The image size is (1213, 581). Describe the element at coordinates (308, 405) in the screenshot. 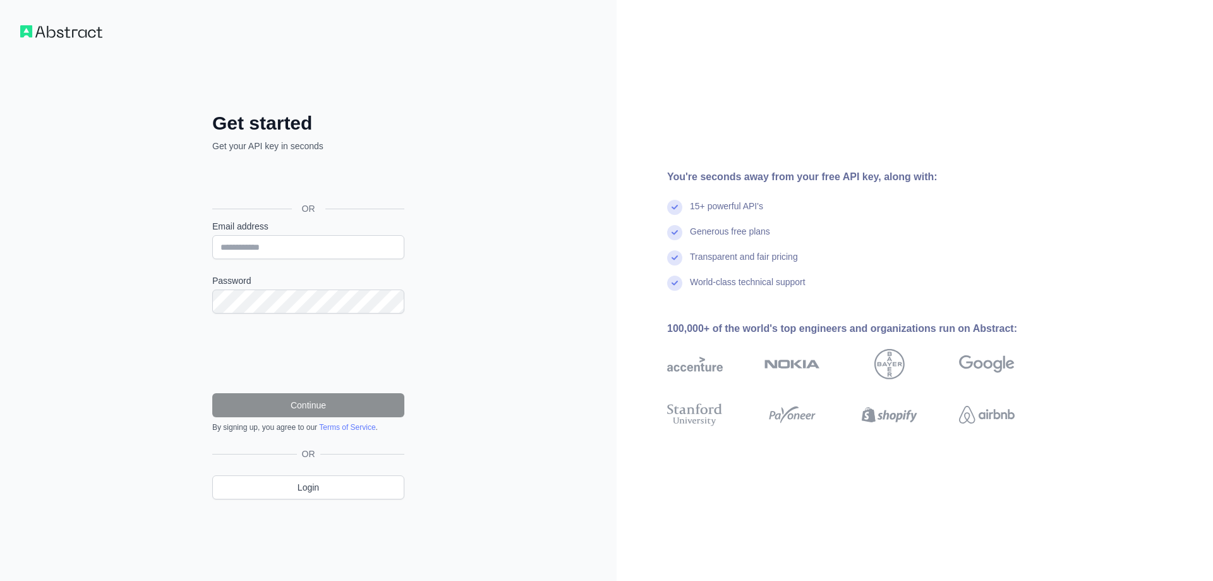

I see `button: Continue` at that location.